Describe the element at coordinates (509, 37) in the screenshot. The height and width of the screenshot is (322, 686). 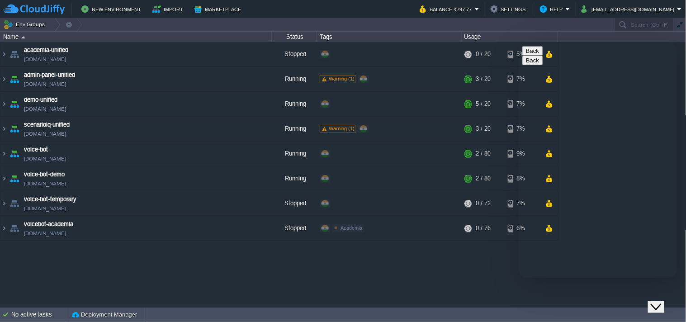
I see `div: Usage` at that location.